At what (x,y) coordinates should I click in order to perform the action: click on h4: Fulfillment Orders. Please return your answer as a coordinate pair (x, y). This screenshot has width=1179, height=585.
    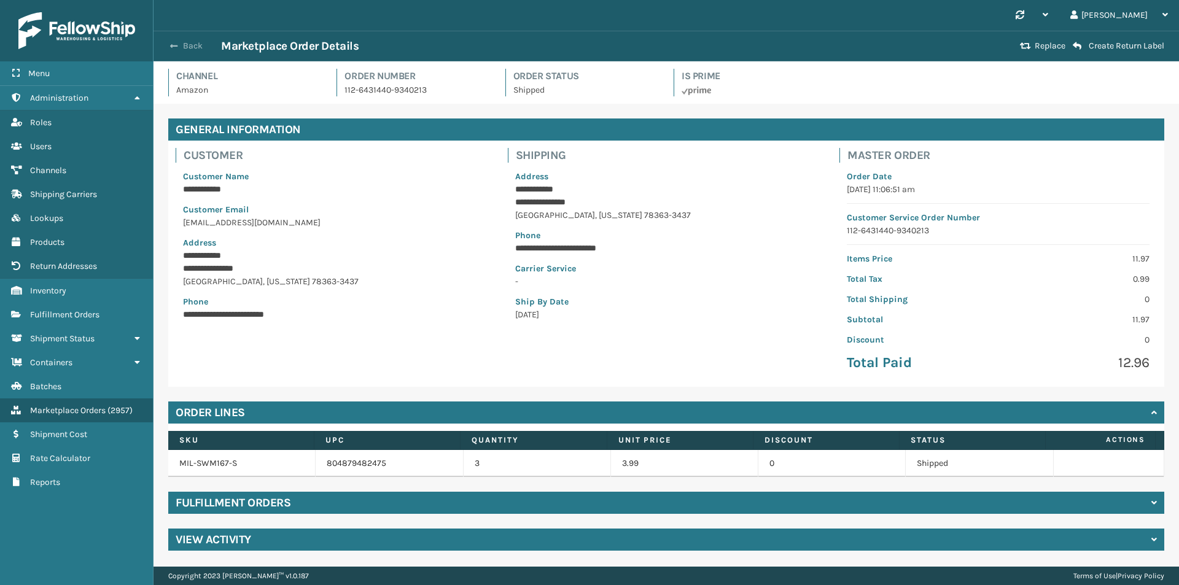
    Looking at the image, I should click on (233, 503).